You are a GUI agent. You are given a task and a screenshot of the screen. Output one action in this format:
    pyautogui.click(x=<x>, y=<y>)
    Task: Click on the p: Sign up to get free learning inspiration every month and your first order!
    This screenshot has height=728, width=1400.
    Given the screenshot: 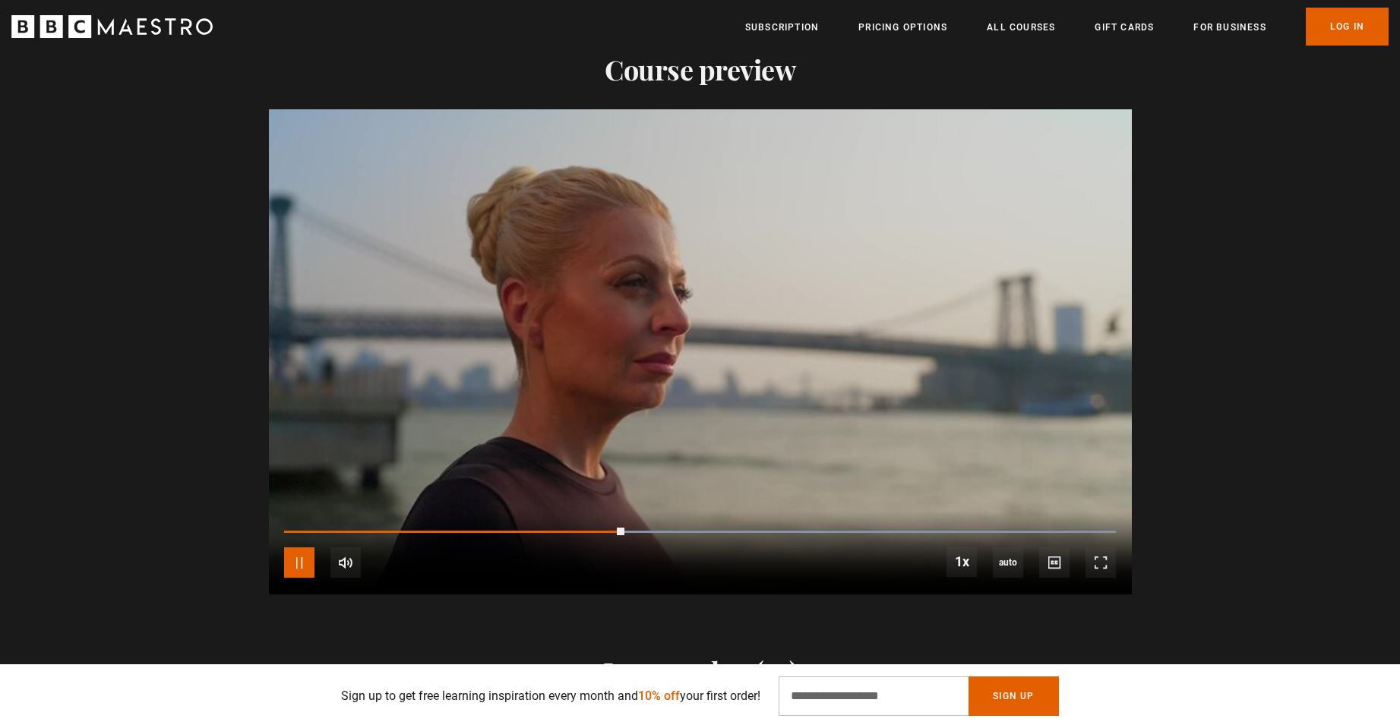 What is the action you would take?
    pyautogui.click(x=551, y=696)
    